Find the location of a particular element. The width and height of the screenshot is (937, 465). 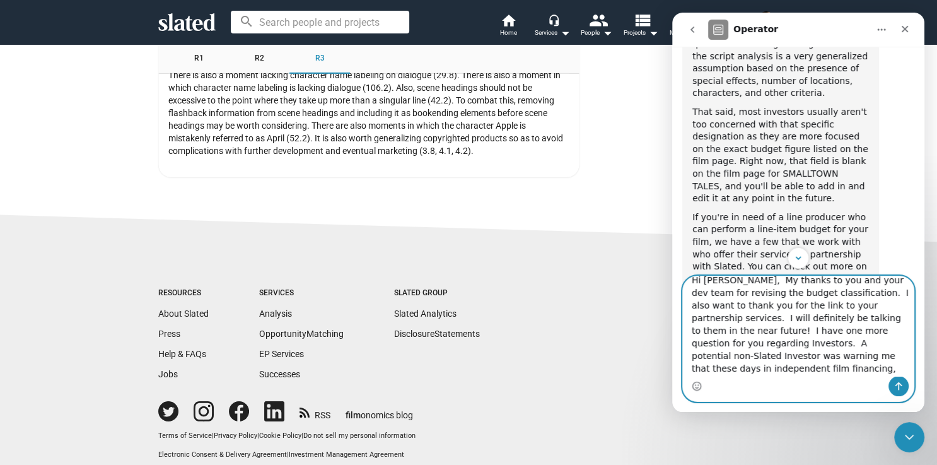

div: Close is located at coordinates (233, 16).